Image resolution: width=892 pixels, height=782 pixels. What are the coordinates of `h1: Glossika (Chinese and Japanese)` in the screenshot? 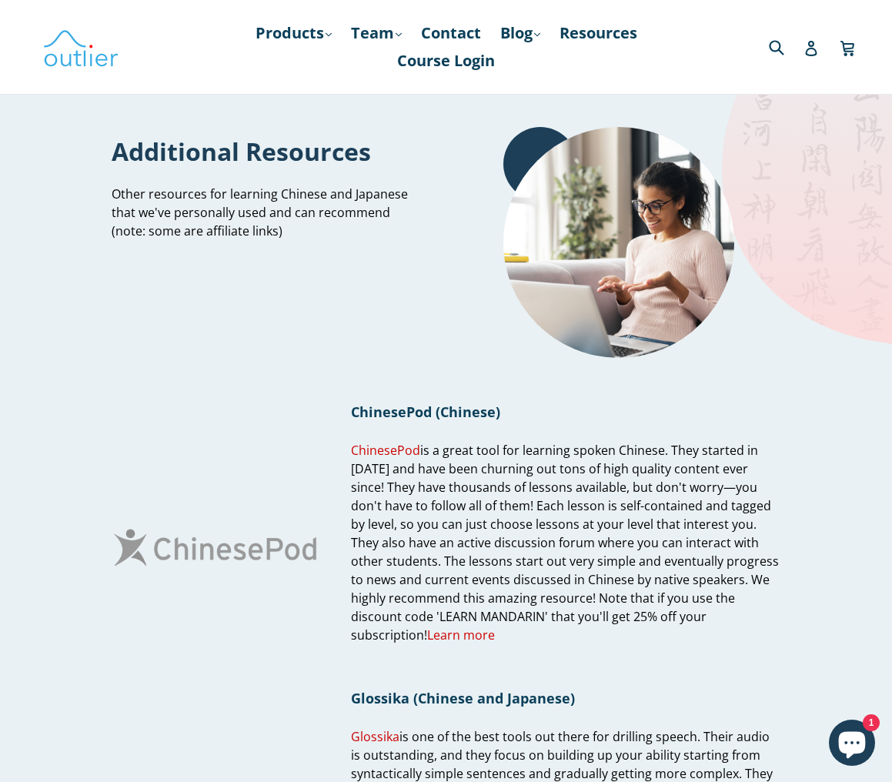 It's located at (566, 698).